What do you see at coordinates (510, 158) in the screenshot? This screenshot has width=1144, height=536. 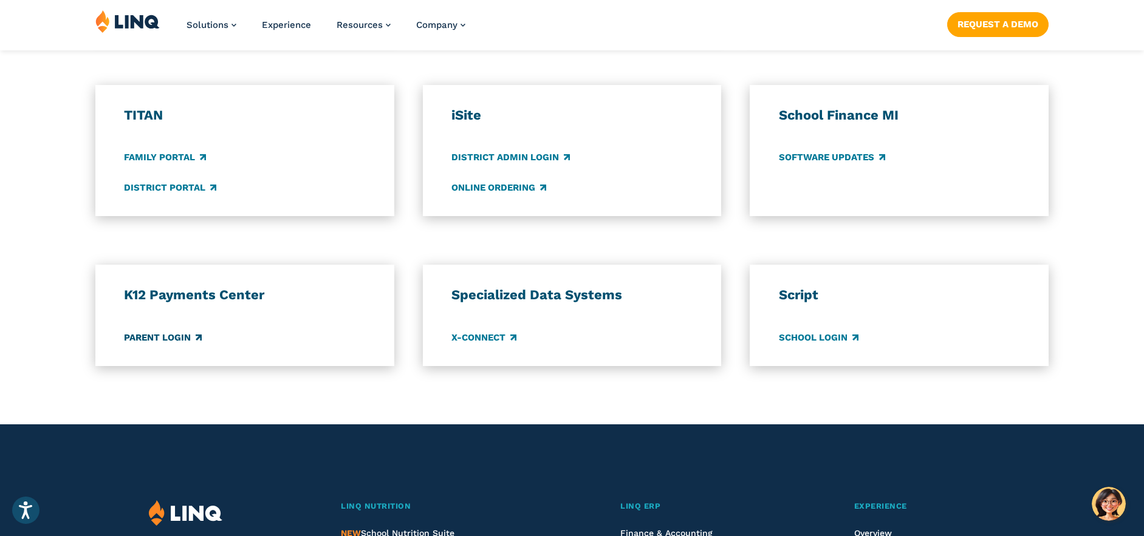 I see `a: District Admin Login` at bounding box center [510, 158].